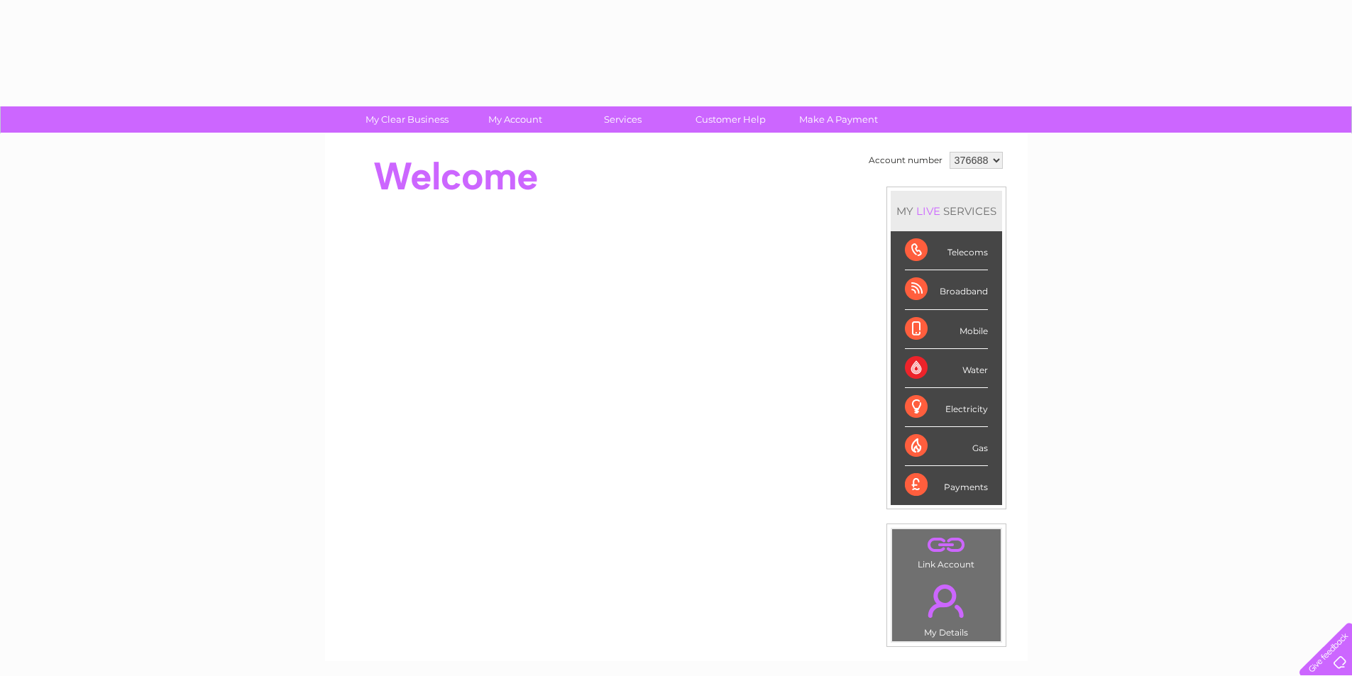  I want to click on div: Mobile, so click(946, 329).